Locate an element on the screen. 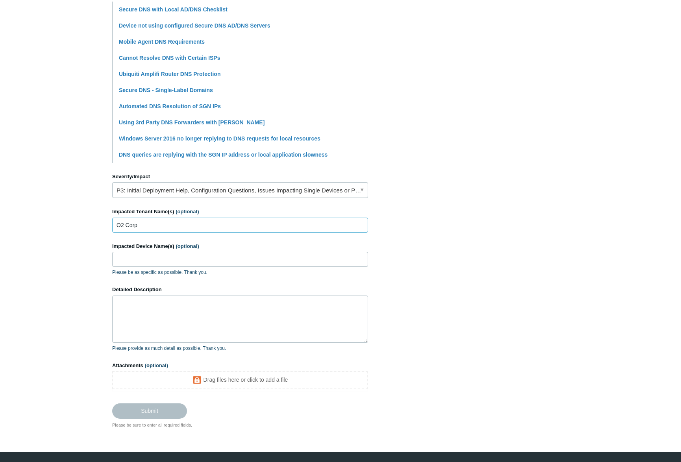 Image resolution: width=681 pixels, height=462 pixels. a: Secure DNS with Local AD/DNS Checklist is located at coordinates (173, 9).